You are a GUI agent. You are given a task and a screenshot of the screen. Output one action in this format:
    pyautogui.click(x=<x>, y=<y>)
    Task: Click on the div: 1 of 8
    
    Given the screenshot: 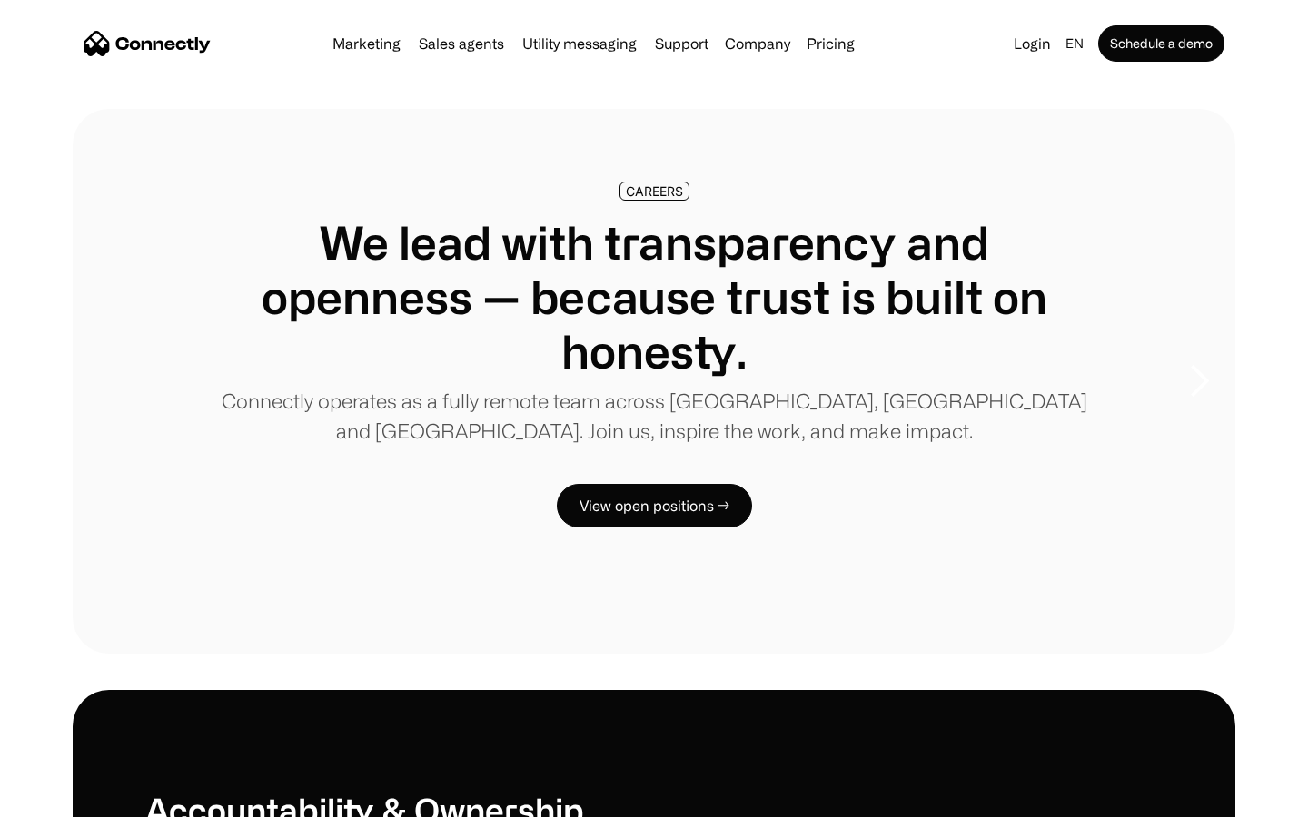 What is the action you would take?
    pyautogui.click(x=654, y=381)
    